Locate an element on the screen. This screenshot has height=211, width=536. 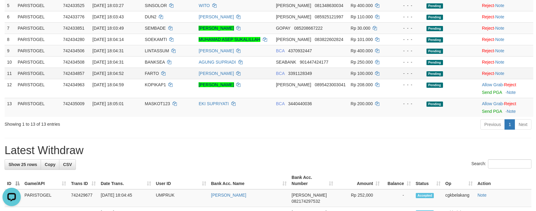
th: User ID: activate to sort column ascending is located at coordinates (181, 181).